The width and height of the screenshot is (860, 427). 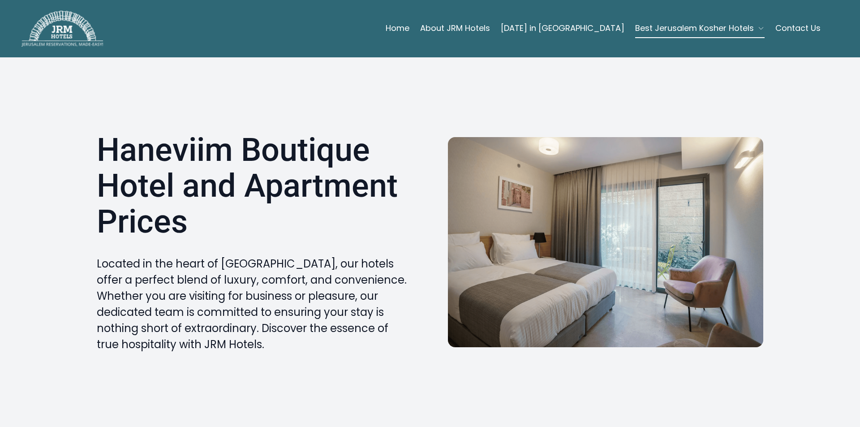 I want to click on img: JRM Hotels, so click(x=62, y=29).